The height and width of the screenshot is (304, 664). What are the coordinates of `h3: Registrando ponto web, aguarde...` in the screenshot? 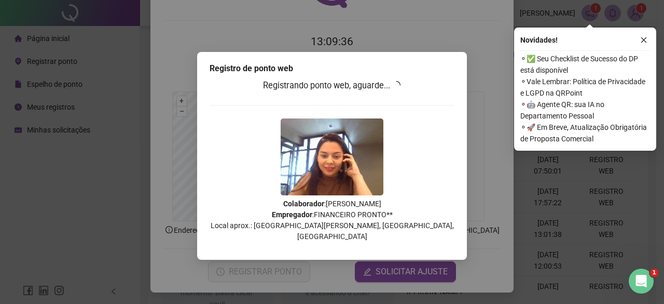 It's located at (332, 86).